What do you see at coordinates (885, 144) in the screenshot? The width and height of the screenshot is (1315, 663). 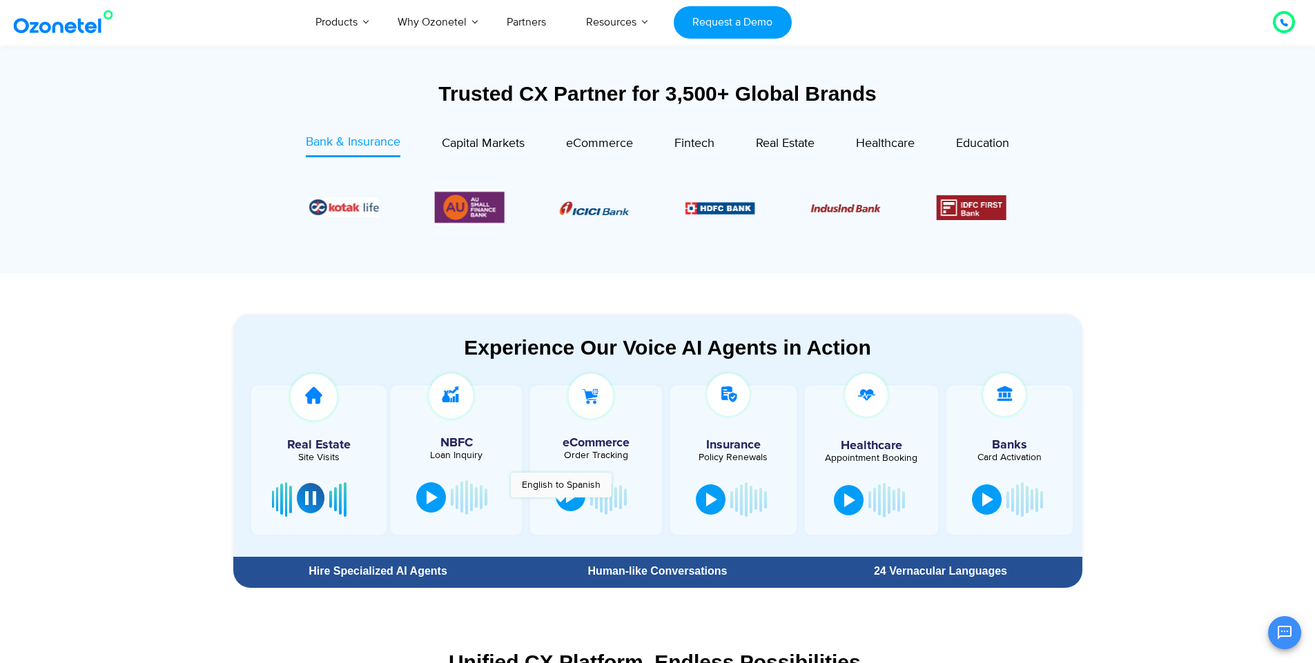 I see `span: Healthcare` at bounding box center [885, 144].